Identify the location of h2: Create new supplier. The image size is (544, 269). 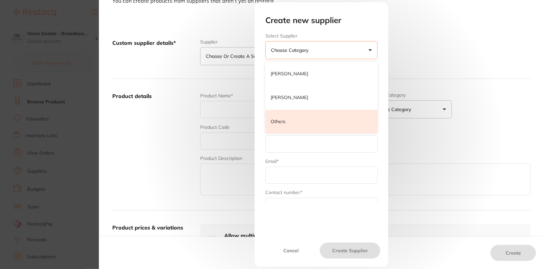
(321, 20).